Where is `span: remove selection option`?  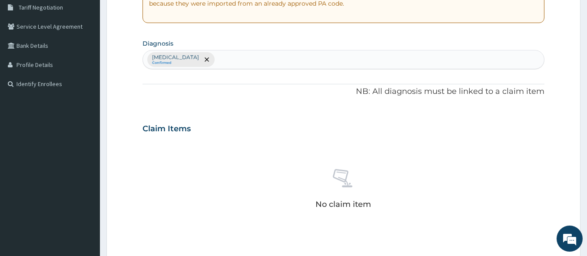
span: remove selection option is located at coordinates (207, 59).